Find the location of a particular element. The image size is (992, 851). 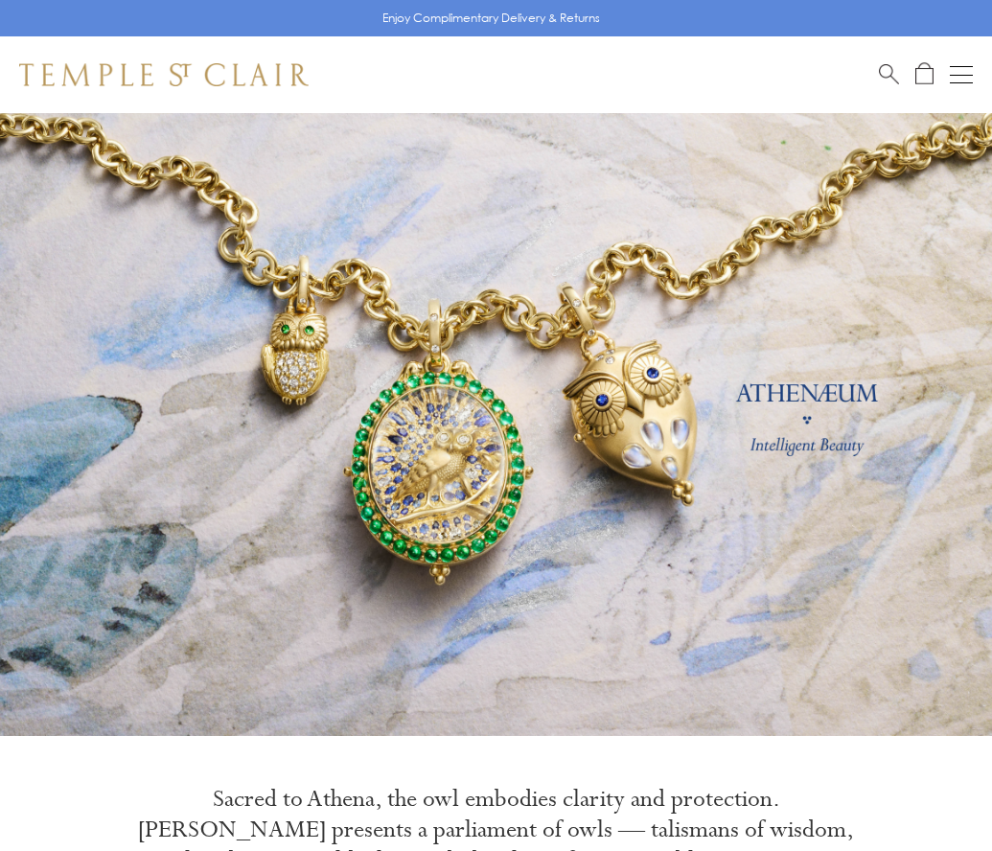

a: Open Shopping Bag is located at coordinates (924, 74).